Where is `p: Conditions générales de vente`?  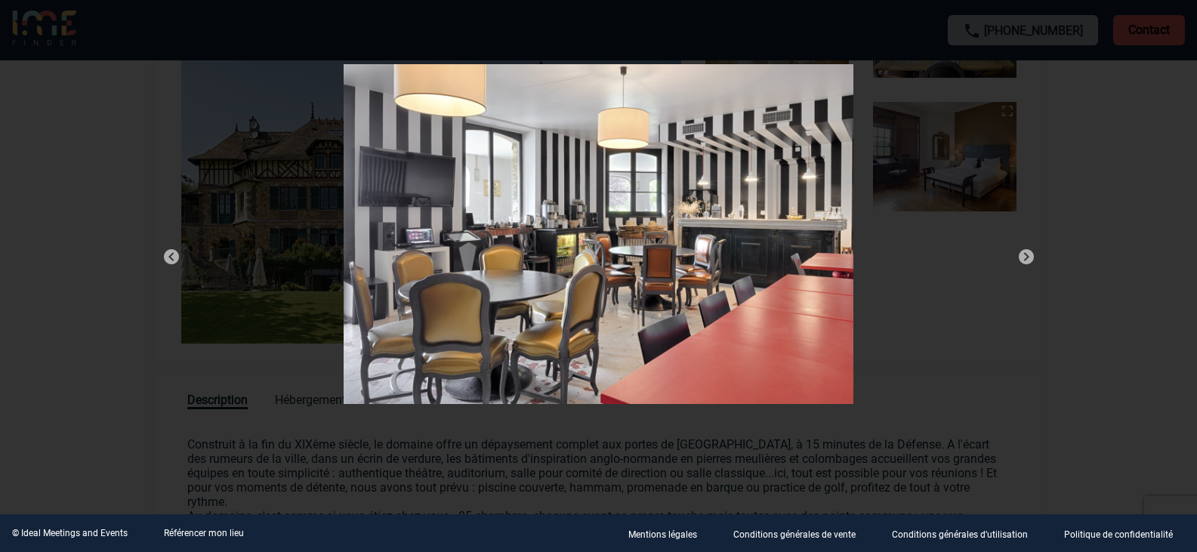 p: Conditions générales de vente is located at coordinates (795, 535).